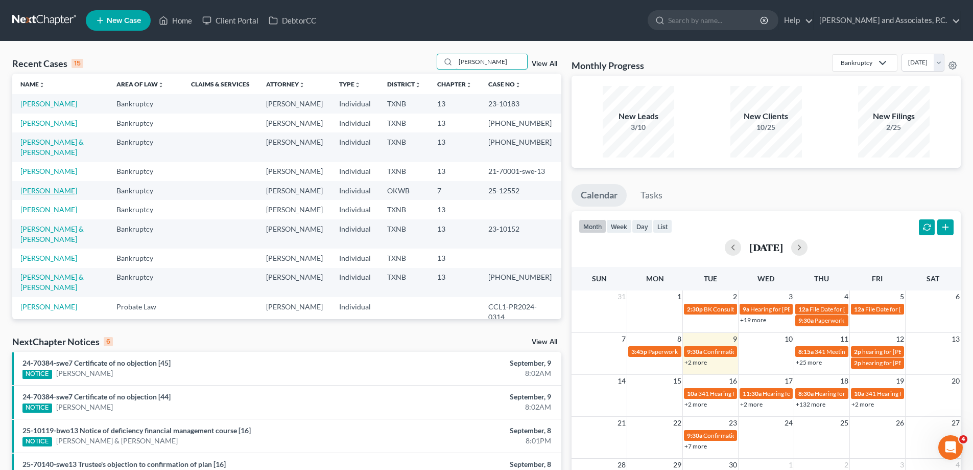 The height and width of the screenshot is (470, 973). Describe the element at coordinates (624, 339) in the screenshot. I see `span: 7` at that location.